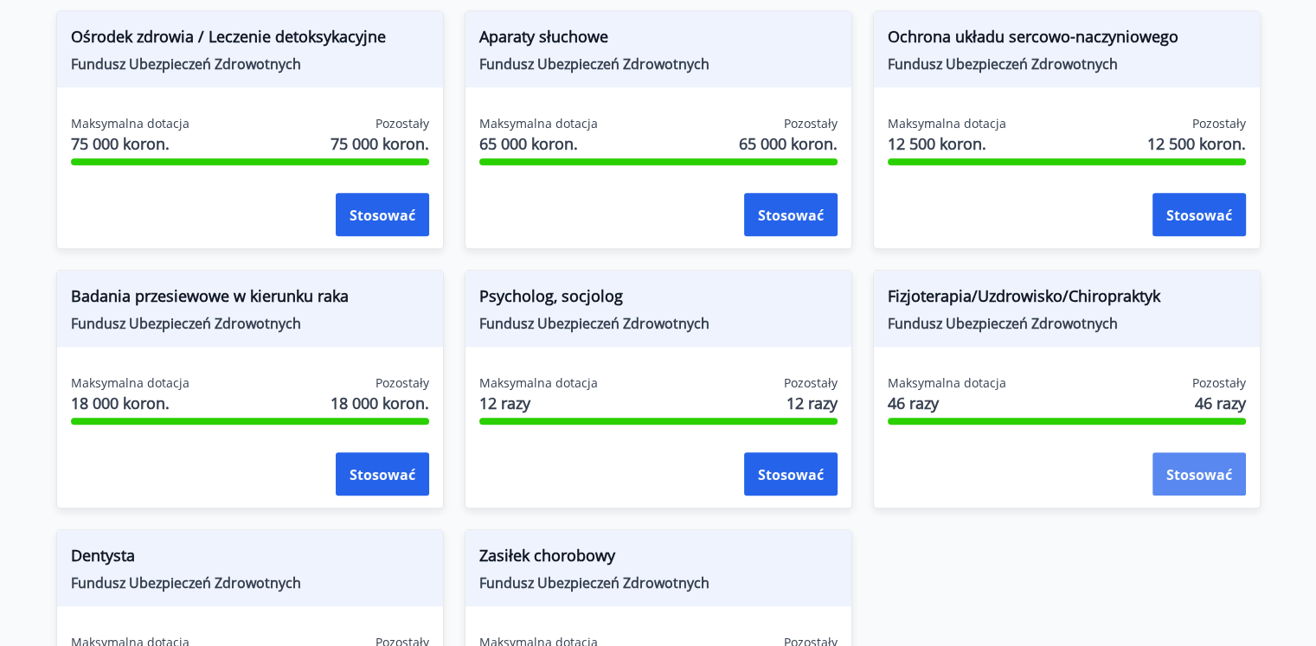 This screenshot has width=1316, height=646. What do you see at coordinates (547, 556) in the screenshot?
I see `font: Zasiłek chorobowy` at bounding box center [547, 556].